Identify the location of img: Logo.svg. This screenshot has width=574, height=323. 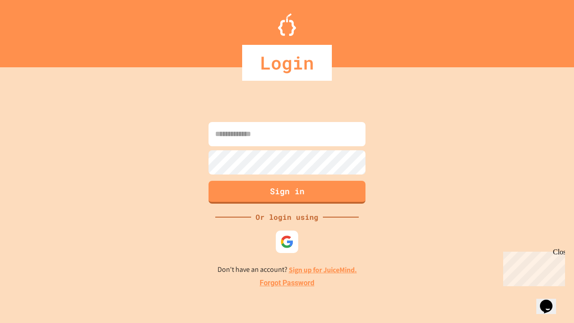
(287, 25).